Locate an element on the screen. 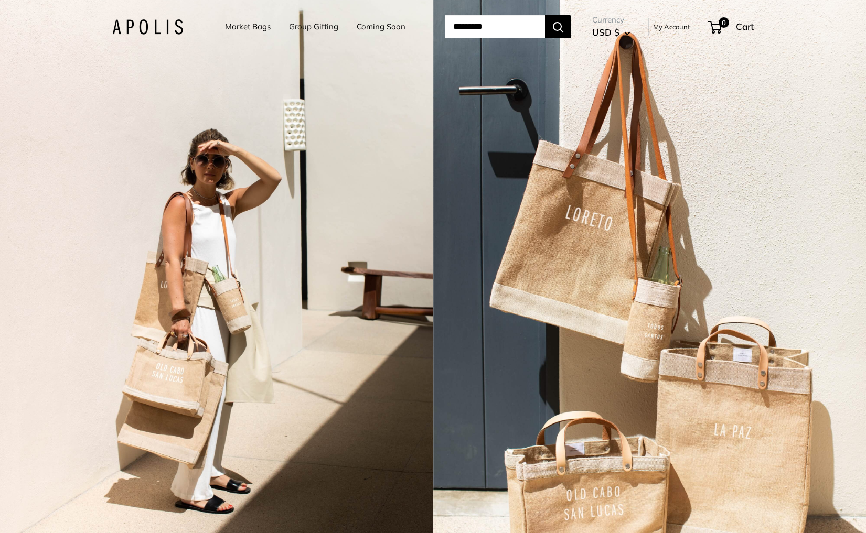 This screenshot has width=866, height=533. span: Cart is located at coordinates (744, 26).